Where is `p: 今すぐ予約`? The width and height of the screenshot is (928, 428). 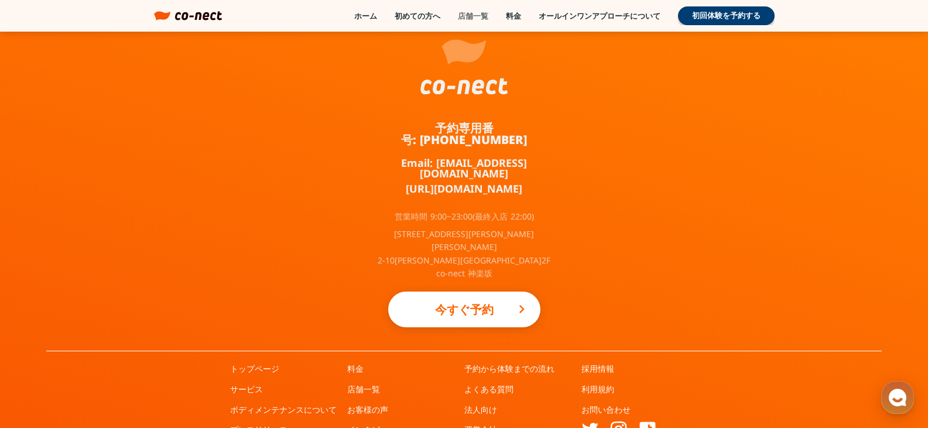
p: 今すぐ予約 is located at coordinates (464, 310).